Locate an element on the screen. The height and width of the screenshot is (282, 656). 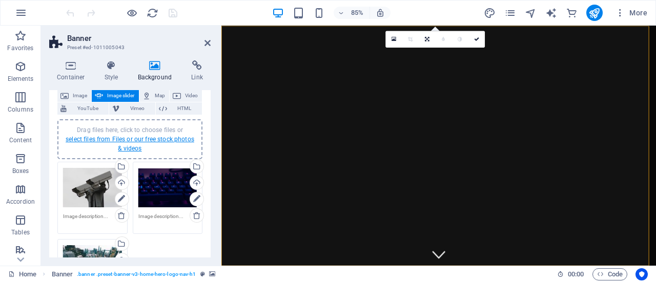
p: Columns is located at coordinates (20, 110).